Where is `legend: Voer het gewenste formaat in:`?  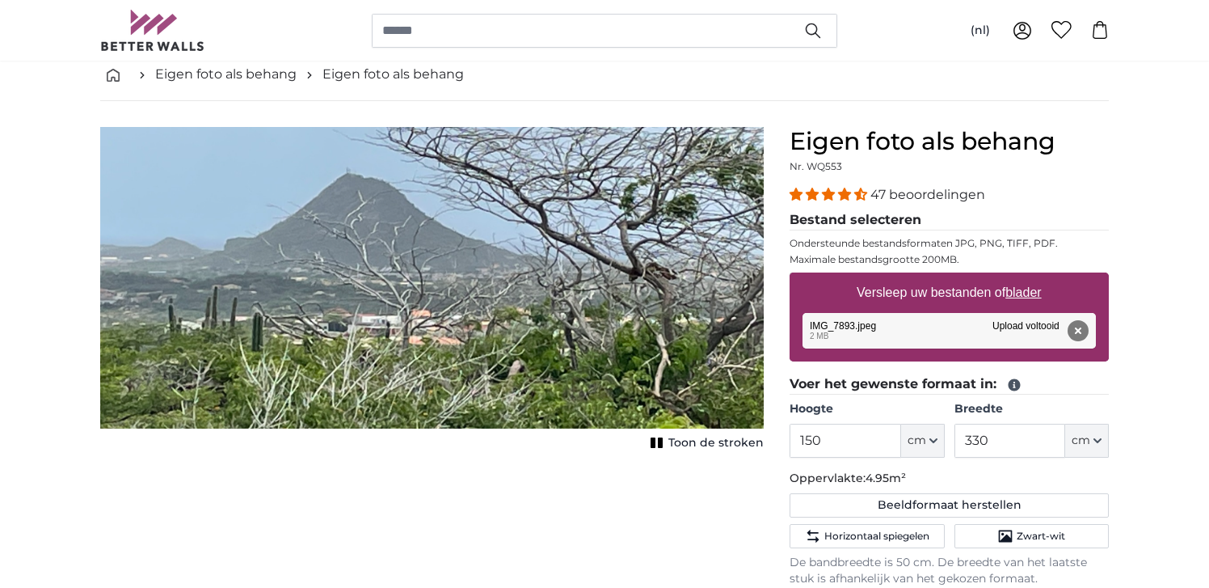
legend: Voer het gewenste formaat in: is located at coordinates (949, 384).